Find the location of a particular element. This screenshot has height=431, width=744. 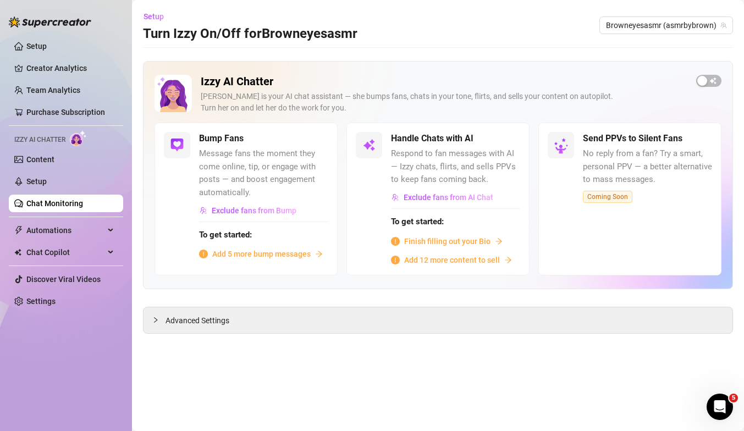

a: Content is located at coordinates (40, 159).